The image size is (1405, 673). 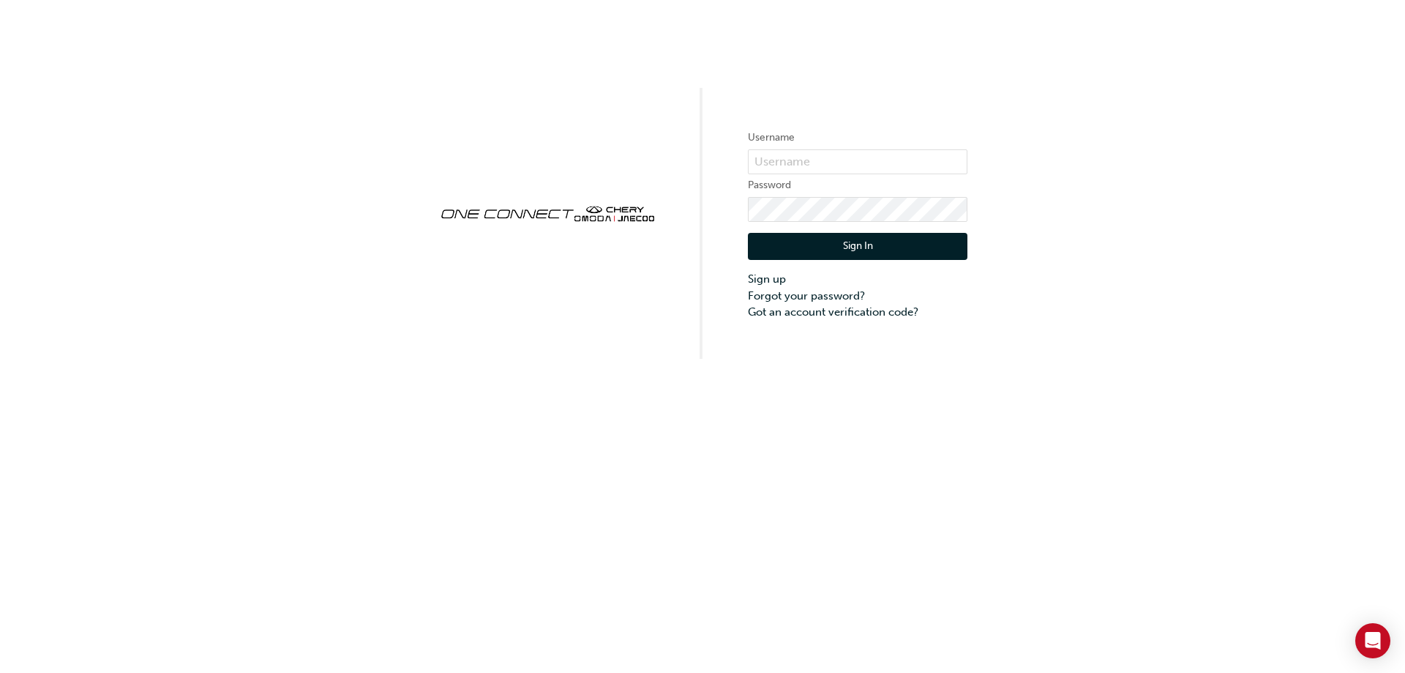 What do you see at coordinates (858, 312) in the screenshot?
I see `a: Got an account verification code?` at bounding box center [858, 312].